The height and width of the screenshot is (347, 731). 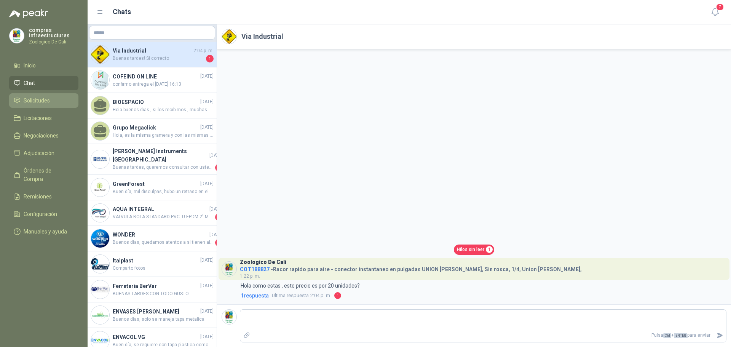 I want to click on p: compras infraestructuras, so click(x=54, y=33).